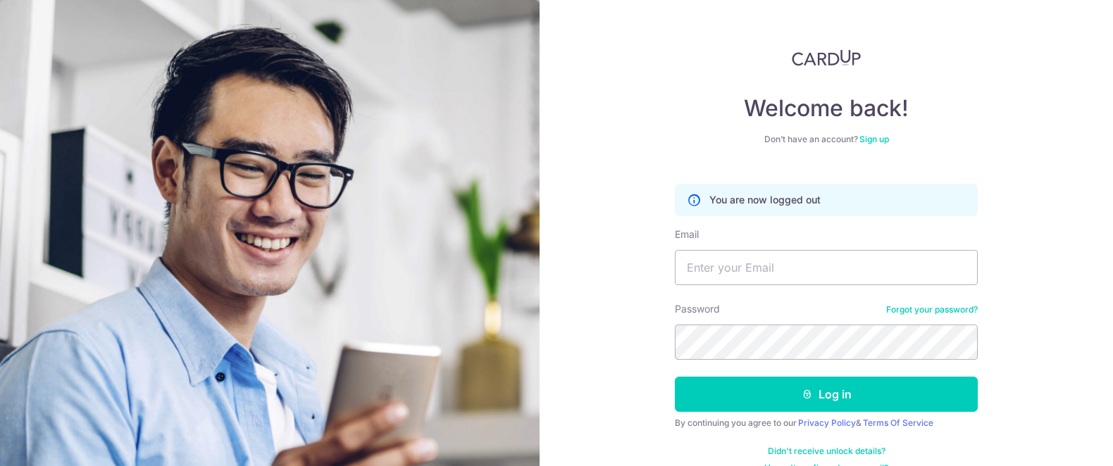 This screenshot has width=1113, height=466. Describe the element at coordinates (898, 423) in the screenshot. I see `a: Terms Of Service` at that location.